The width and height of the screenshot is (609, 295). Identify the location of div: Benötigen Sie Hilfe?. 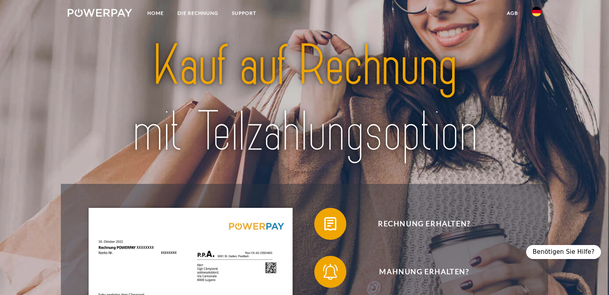
(563, 252).